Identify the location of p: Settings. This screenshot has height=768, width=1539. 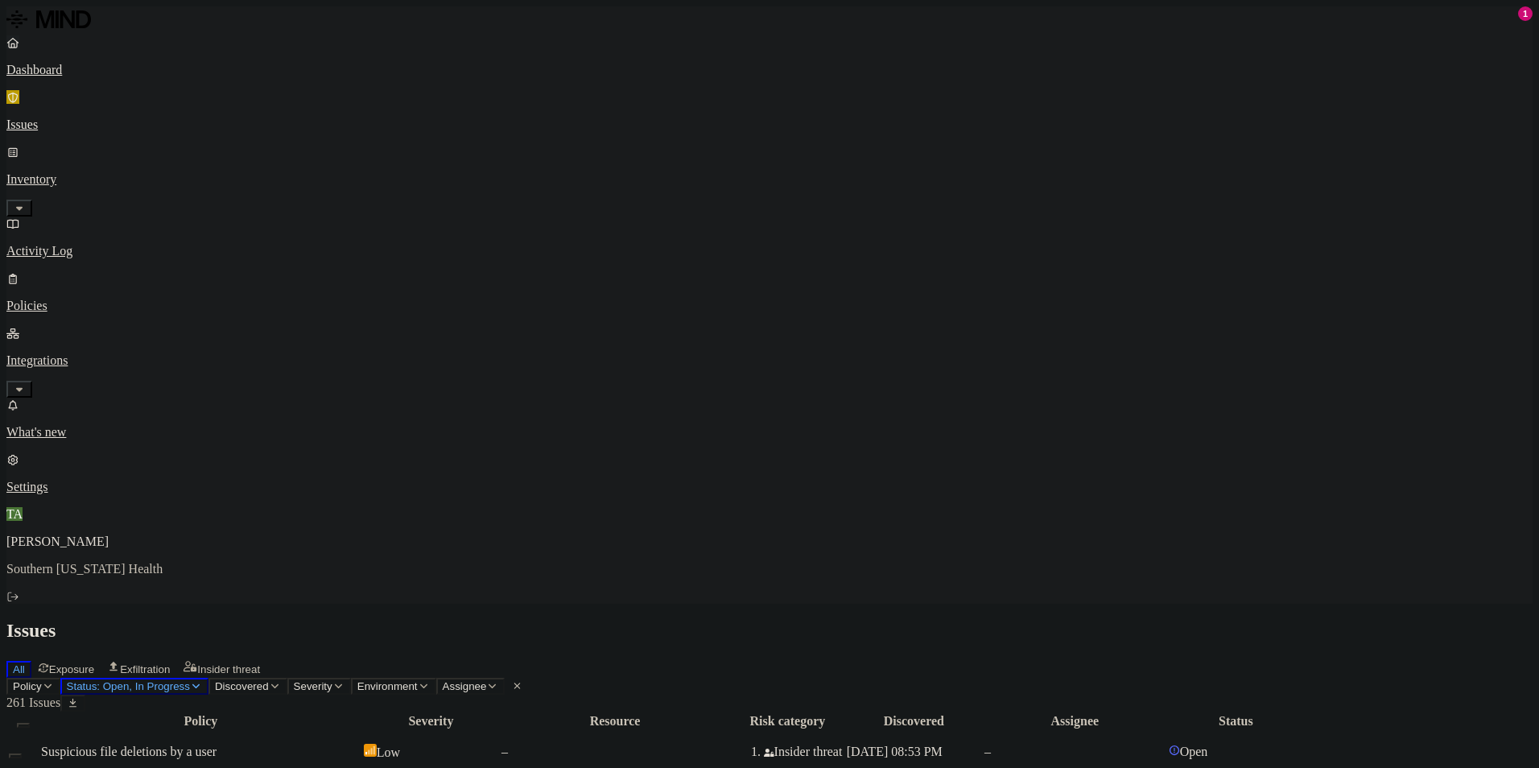
(770, 487).